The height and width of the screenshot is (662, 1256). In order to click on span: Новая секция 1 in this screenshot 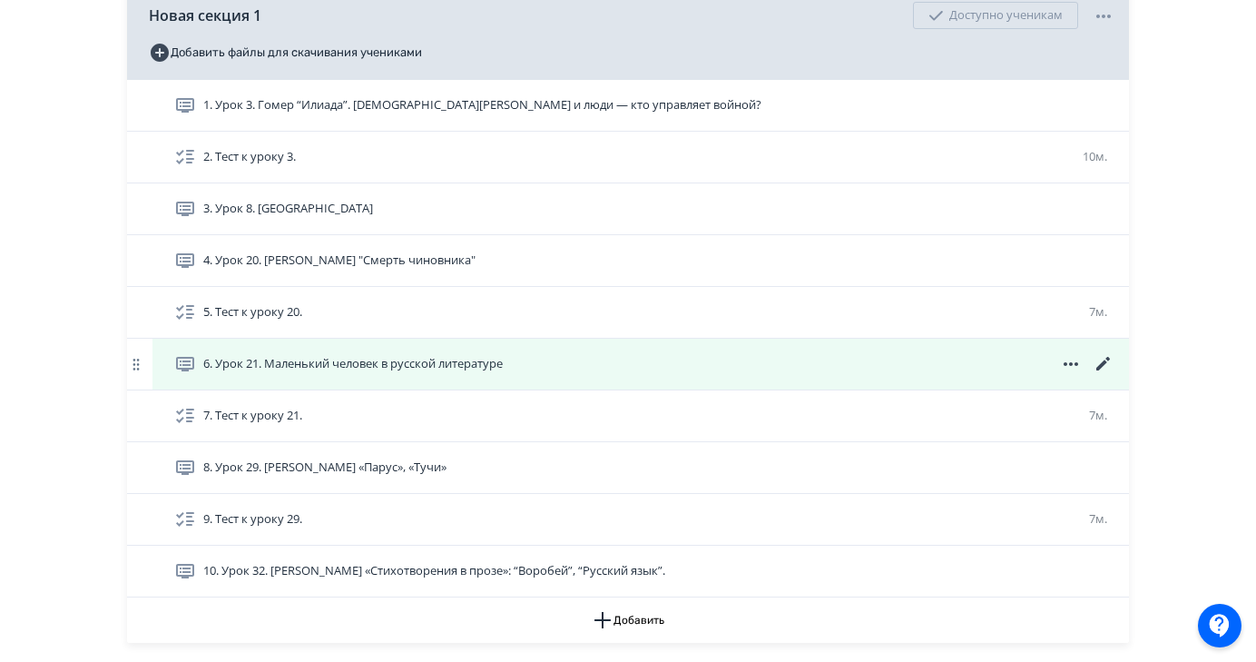, I will do `click(205, 15)`.